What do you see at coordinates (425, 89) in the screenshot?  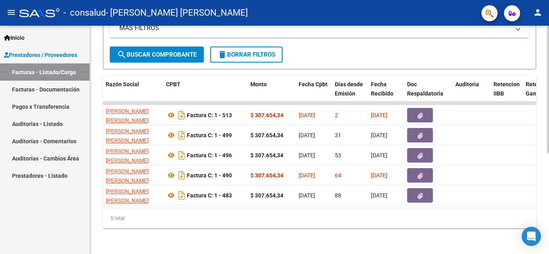 I see `span: Doc Respaldatoria` at bounding box center [425, 89].